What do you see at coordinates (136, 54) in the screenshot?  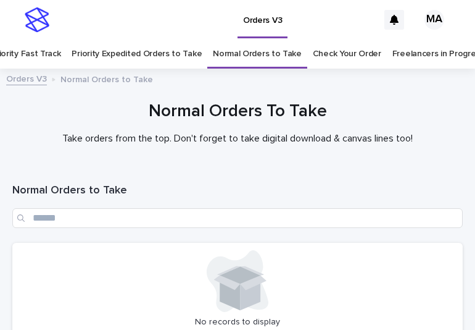 I see `a: Priority Expedited Orders to Take` at bounding box center [136, 54].